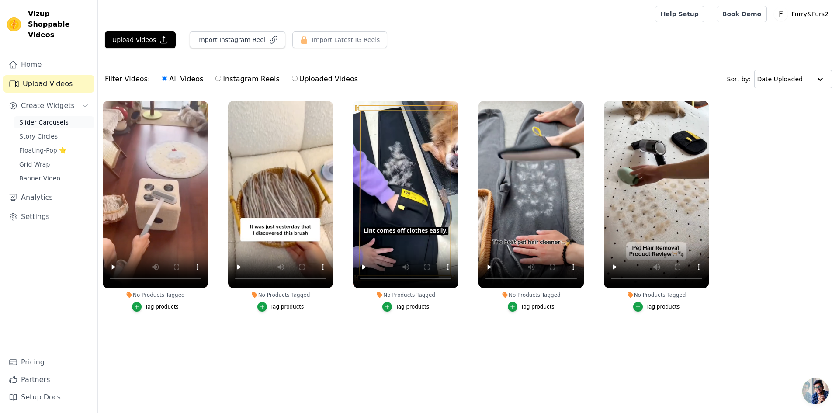 The height and width of the screenshot is (413, 839). What do you see at coordinates (59, 24) in the screenshot?
I see `span: Vizup Shoppable Videos` at bounding box center [59, 24].